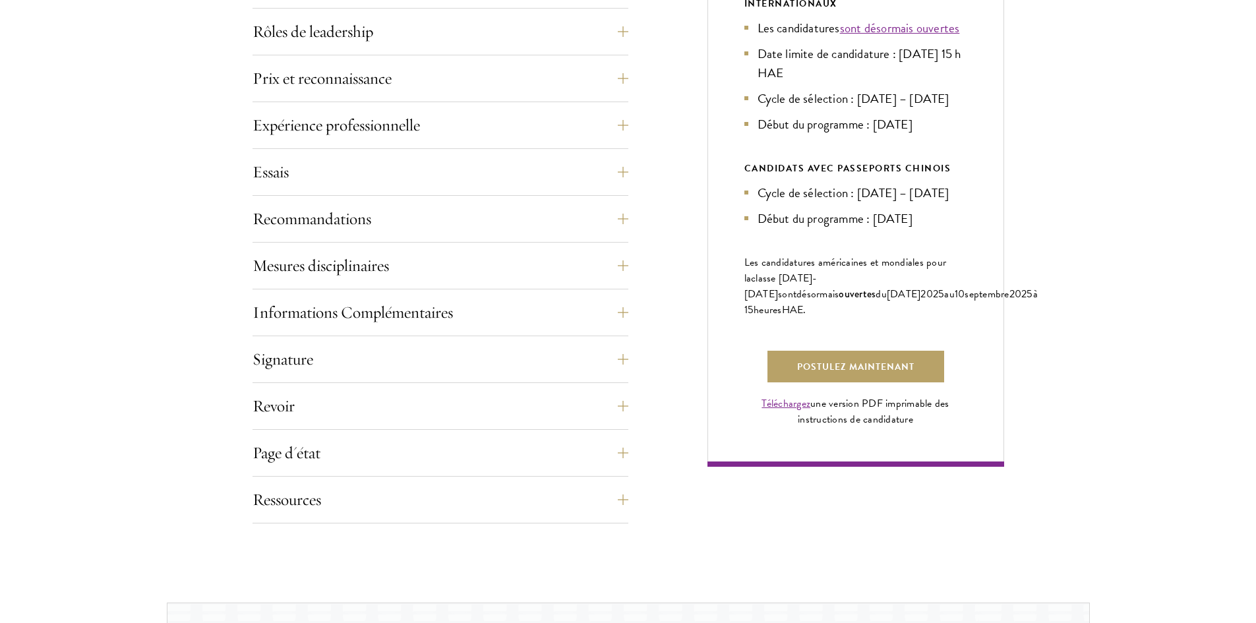 The image size is (1256, 623). What do you see at coordinates (441, 406) in the screenshot?
I see `button: Revoir` at bounding box center [441, 406].